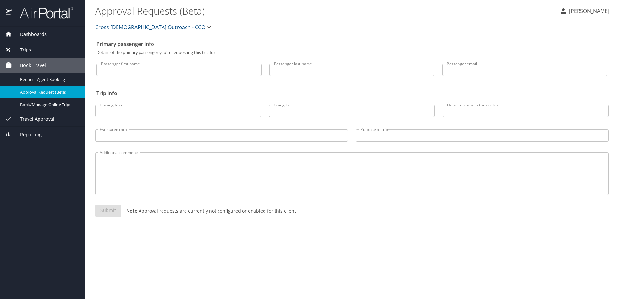  What do you see at coordinates (352, 93) in the screenshot?
I see `h2: Trip info` at bounding box center [352, 93].